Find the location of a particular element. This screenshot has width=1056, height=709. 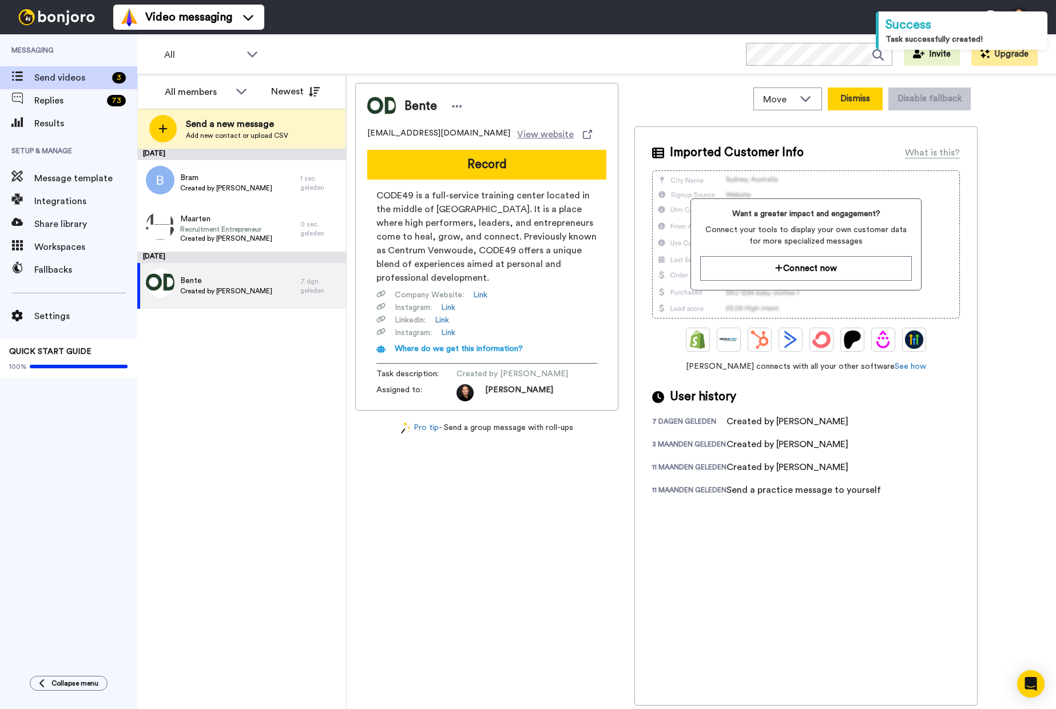

span: Message template is located at coordinates (86, 179).